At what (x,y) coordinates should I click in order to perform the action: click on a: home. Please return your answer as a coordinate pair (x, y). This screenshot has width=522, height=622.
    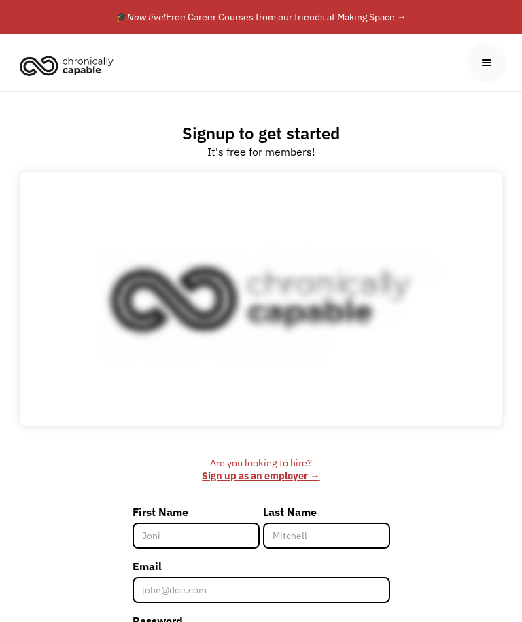
    Looking at the image, I should click on (69, 65).